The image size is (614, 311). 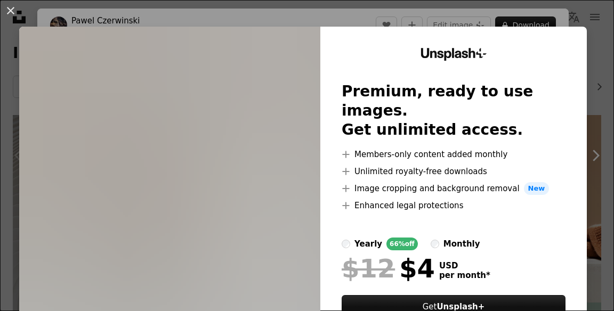 I want to click on div: 66% off, so click(x=402, y=244).